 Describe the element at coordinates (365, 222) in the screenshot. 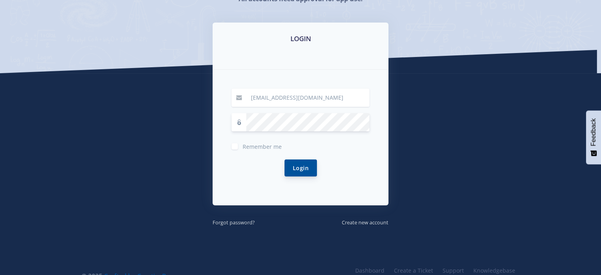

I see `a: Create new account` at that location.